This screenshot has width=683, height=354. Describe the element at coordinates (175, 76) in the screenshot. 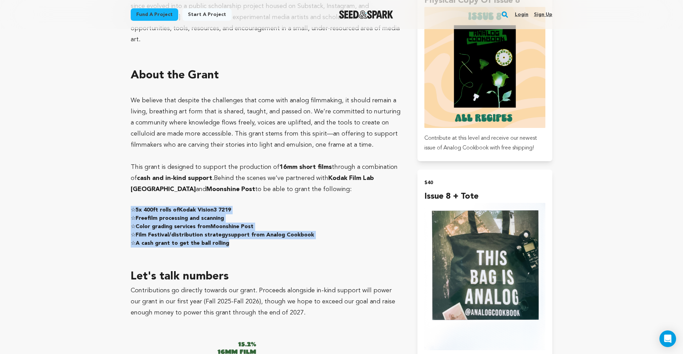

I see `strong: About the Grant` at that location.